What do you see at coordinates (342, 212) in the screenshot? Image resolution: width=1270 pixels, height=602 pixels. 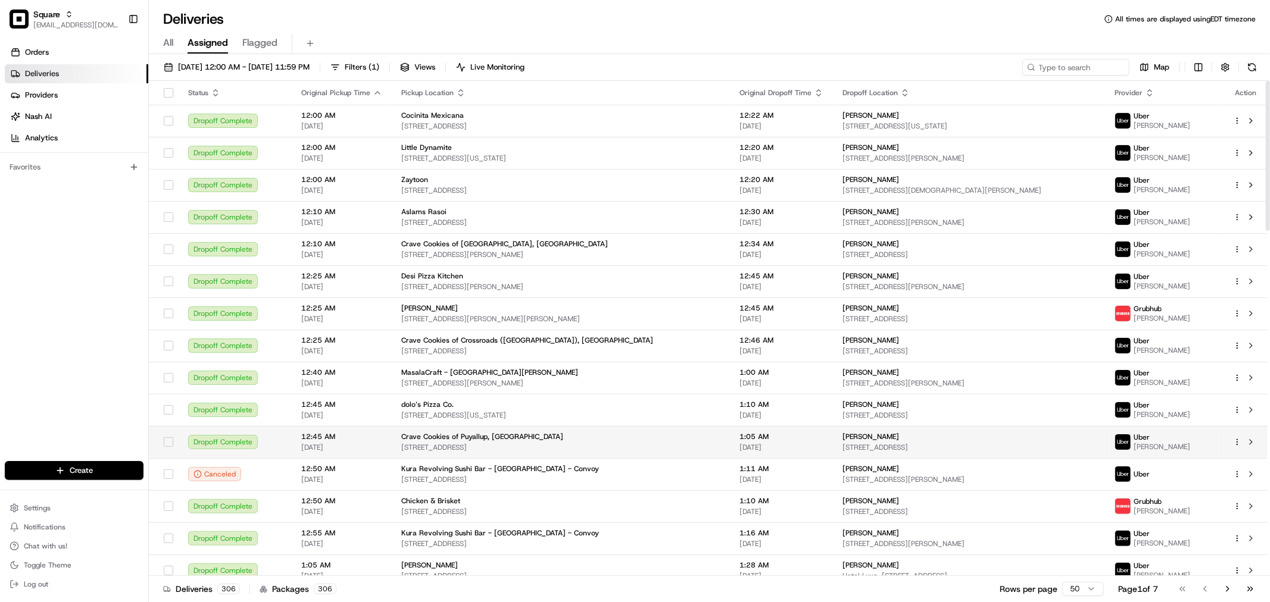 I see `span: 12:10 AM` at bounding box center [342, 212].